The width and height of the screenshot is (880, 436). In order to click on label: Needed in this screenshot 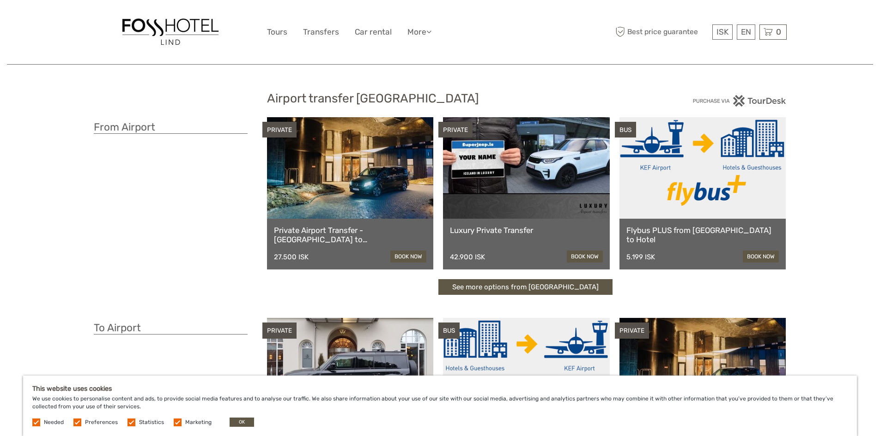, I will do `click(54, 422)`.